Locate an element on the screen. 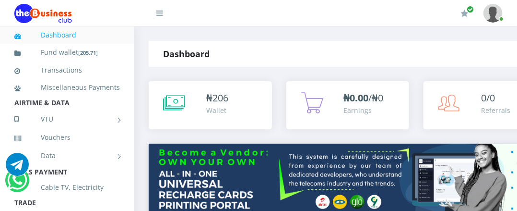  a: Cable TV, Electricity is located at coordinates (67, 187).